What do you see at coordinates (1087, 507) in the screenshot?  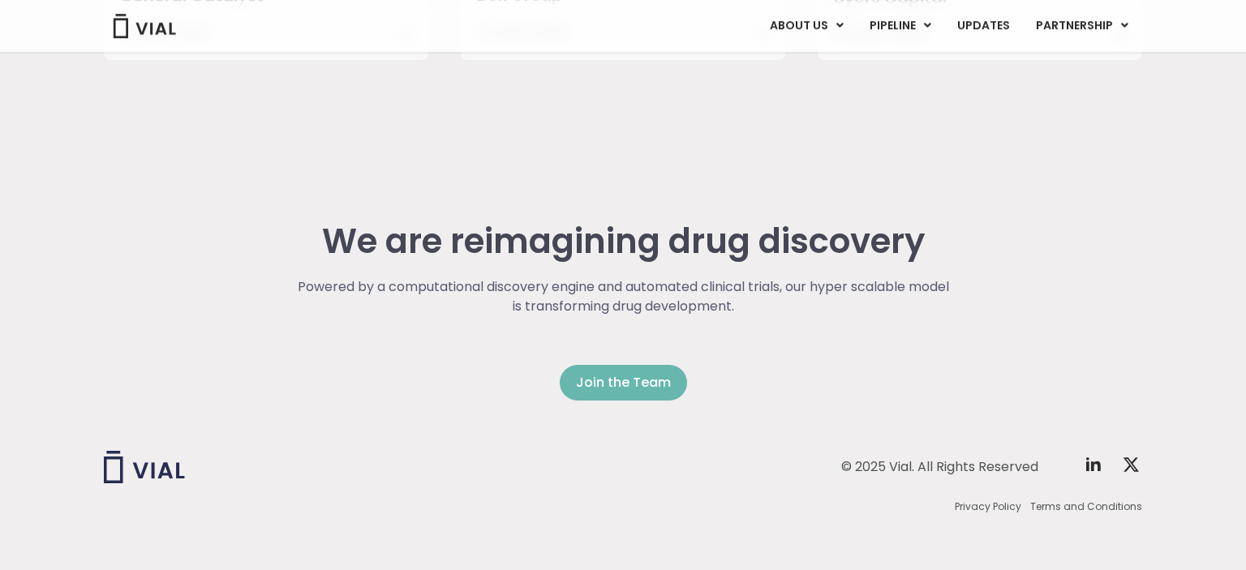 I see `a: Terms and Conditions` at bounding box center [1087, 507].